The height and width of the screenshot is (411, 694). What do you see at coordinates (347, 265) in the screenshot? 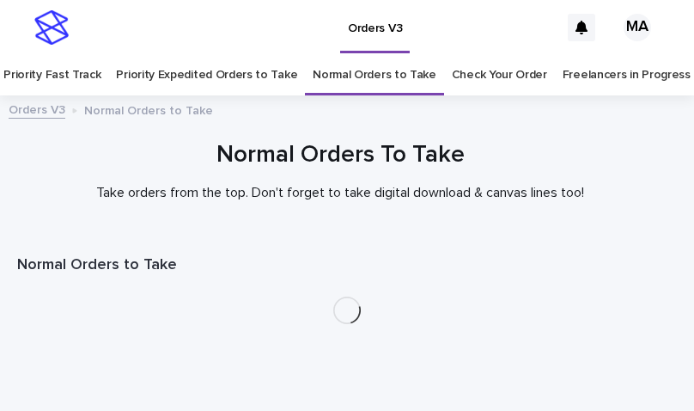
I see `h1: Normal Orders to Take` at bounding box center [347, 265].